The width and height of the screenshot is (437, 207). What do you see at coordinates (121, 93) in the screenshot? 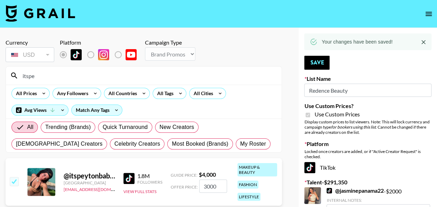
I see `div: All Countries` at bounding box center [121, 93].